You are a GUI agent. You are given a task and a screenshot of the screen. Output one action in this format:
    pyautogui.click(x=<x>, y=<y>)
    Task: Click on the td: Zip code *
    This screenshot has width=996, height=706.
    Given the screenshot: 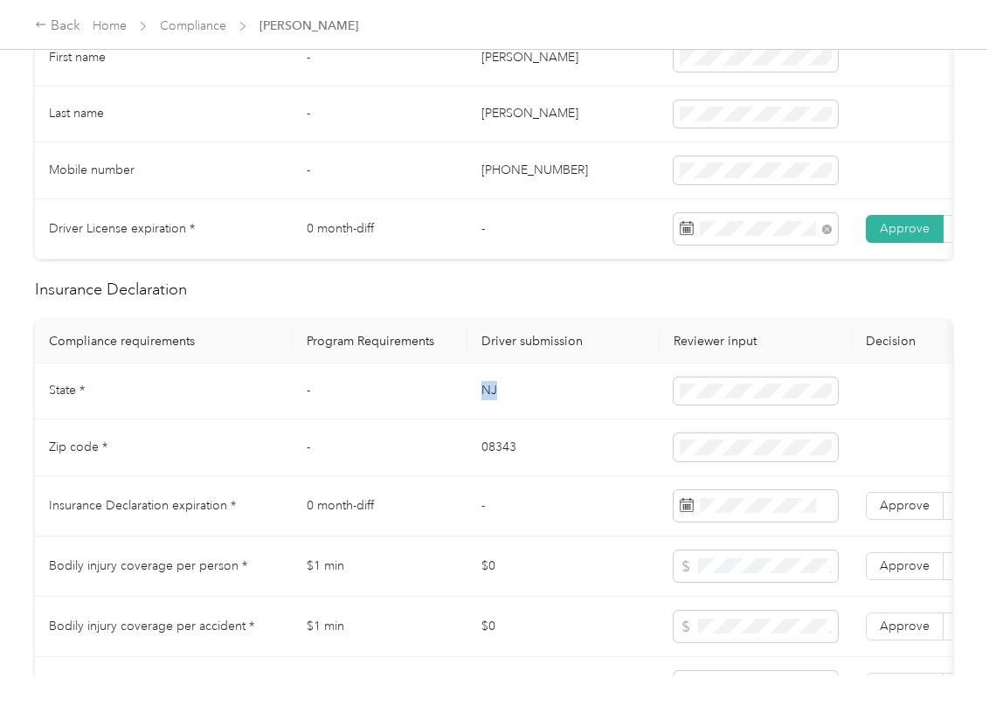 What is the action you would take?
    pyautogui.click(x=163, y=447)
    